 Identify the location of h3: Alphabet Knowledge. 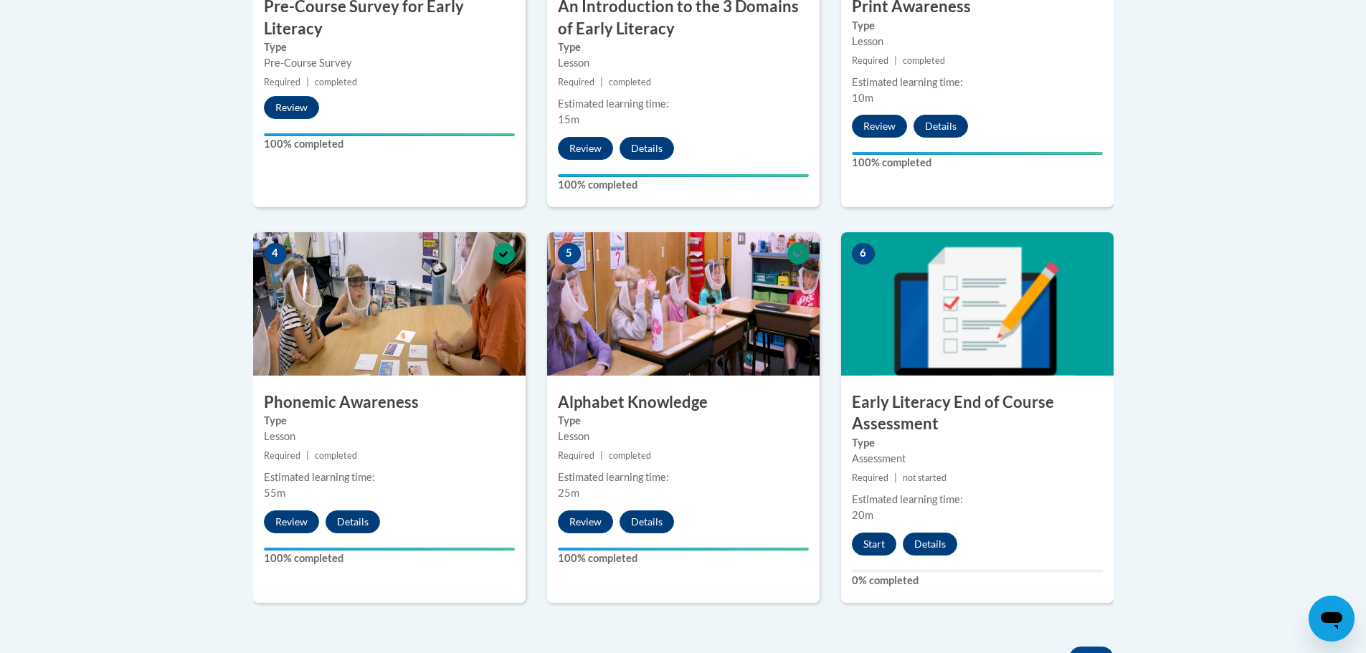
(683, 402).